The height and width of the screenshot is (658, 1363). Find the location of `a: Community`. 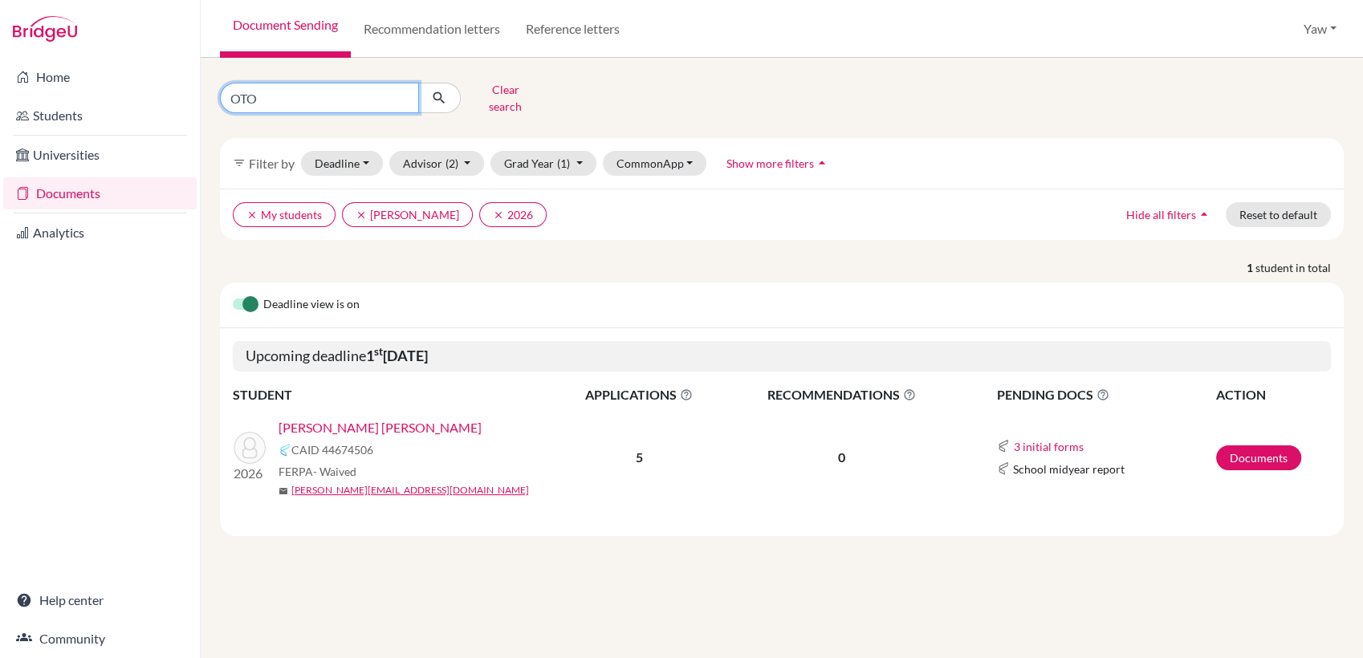

a: Community is located at coordinates (100, 639).